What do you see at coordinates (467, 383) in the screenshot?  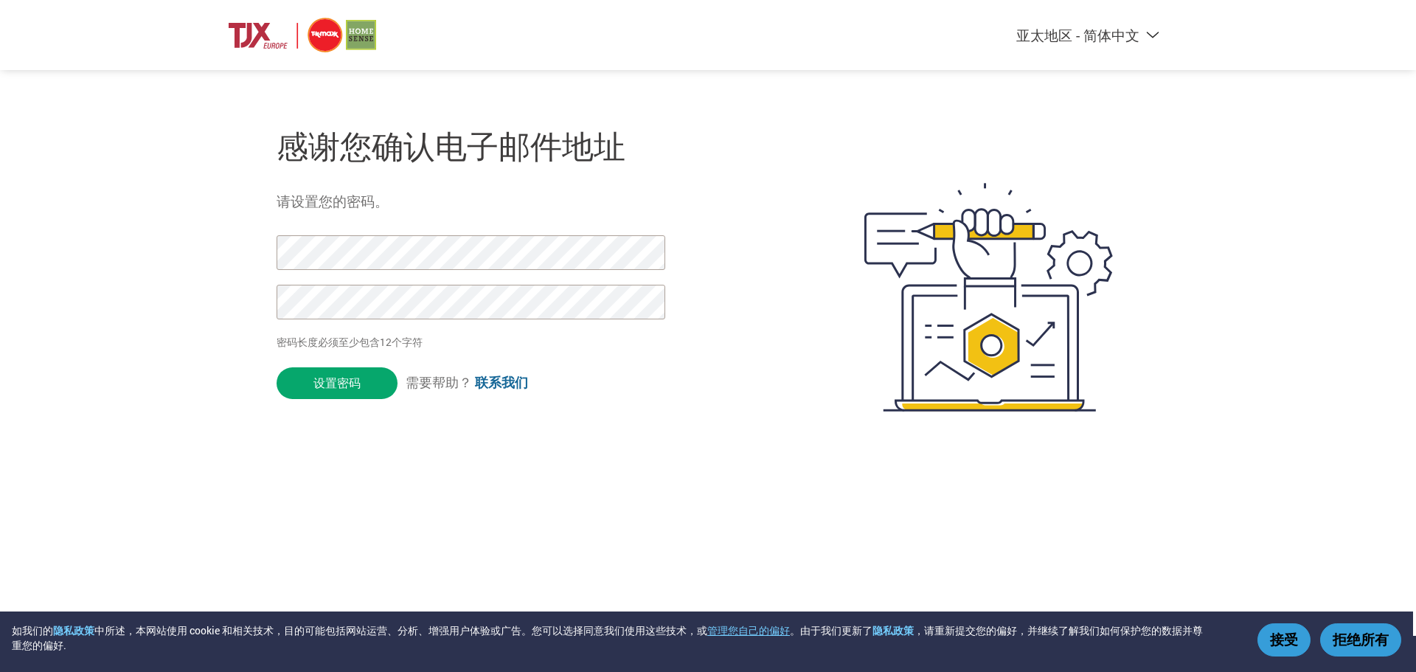 I see `span: 需要帮助？` at bounding box center [467, 383].